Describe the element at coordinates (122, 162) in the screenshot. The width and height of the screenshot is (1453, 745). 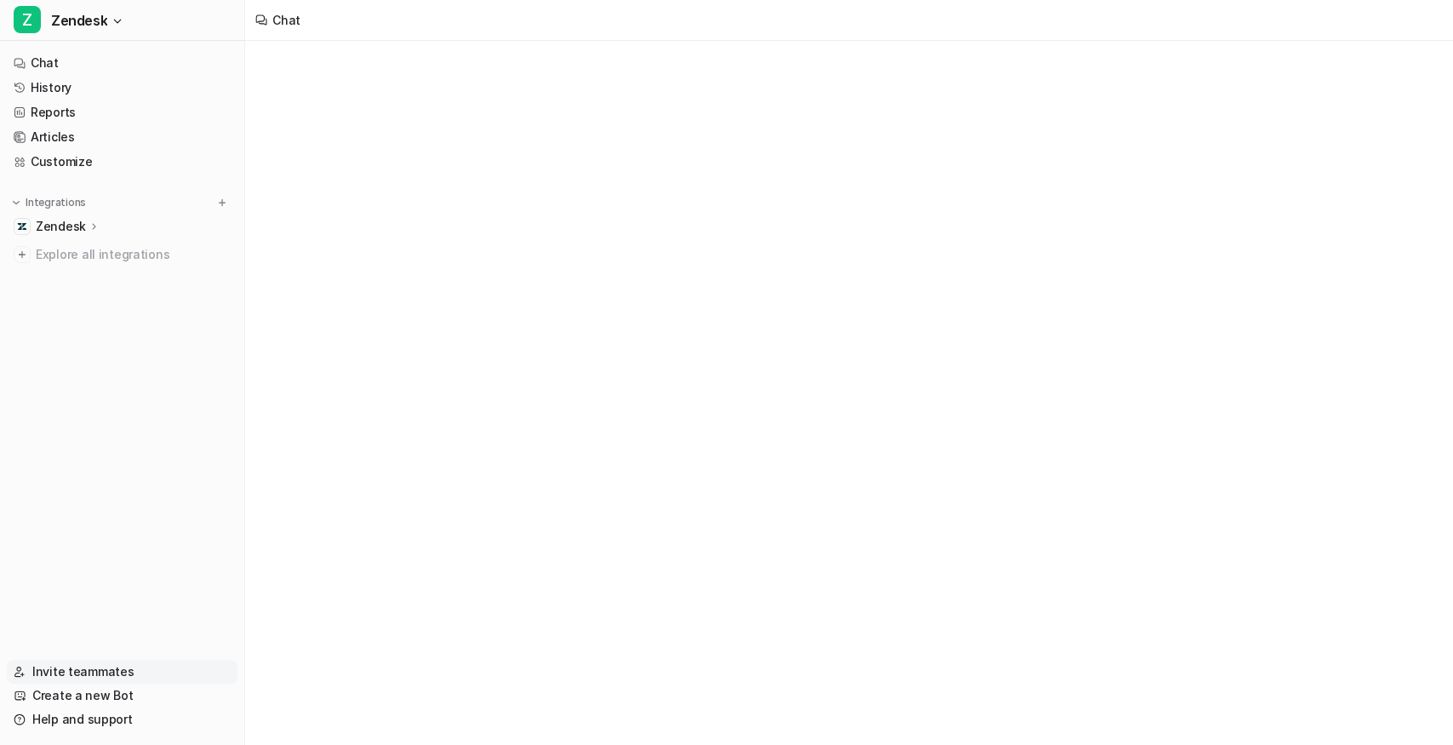
I see `a: Customize` at that location.